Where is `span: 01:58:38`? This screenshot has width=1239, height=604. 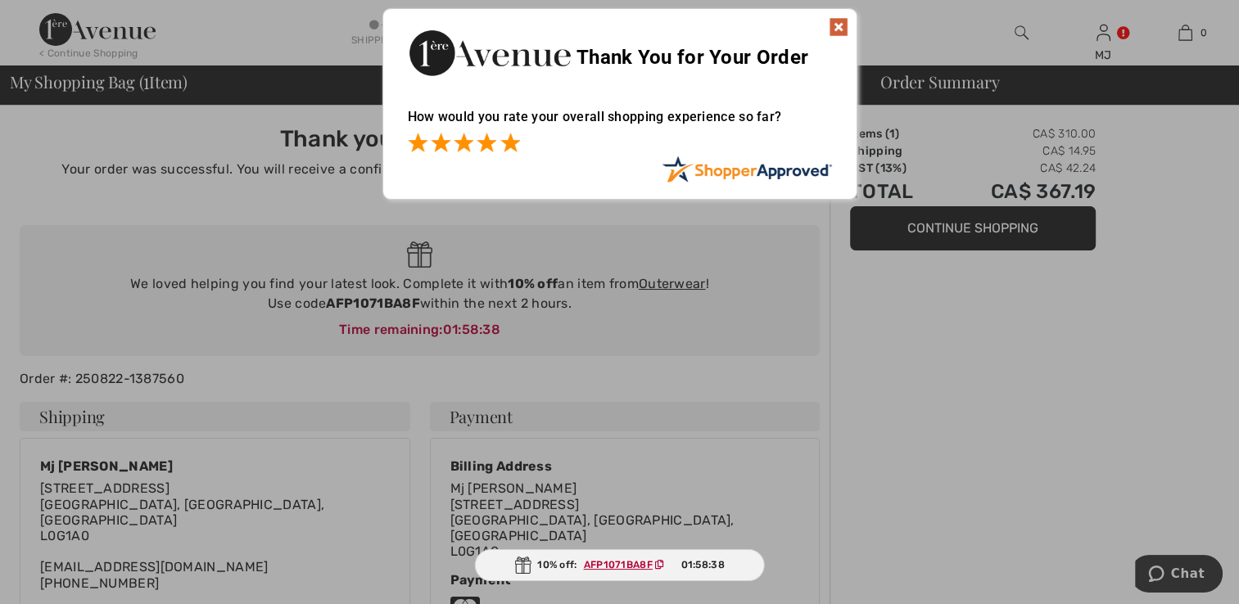
span: 01:58:38 is located at coordinates (702, 565).